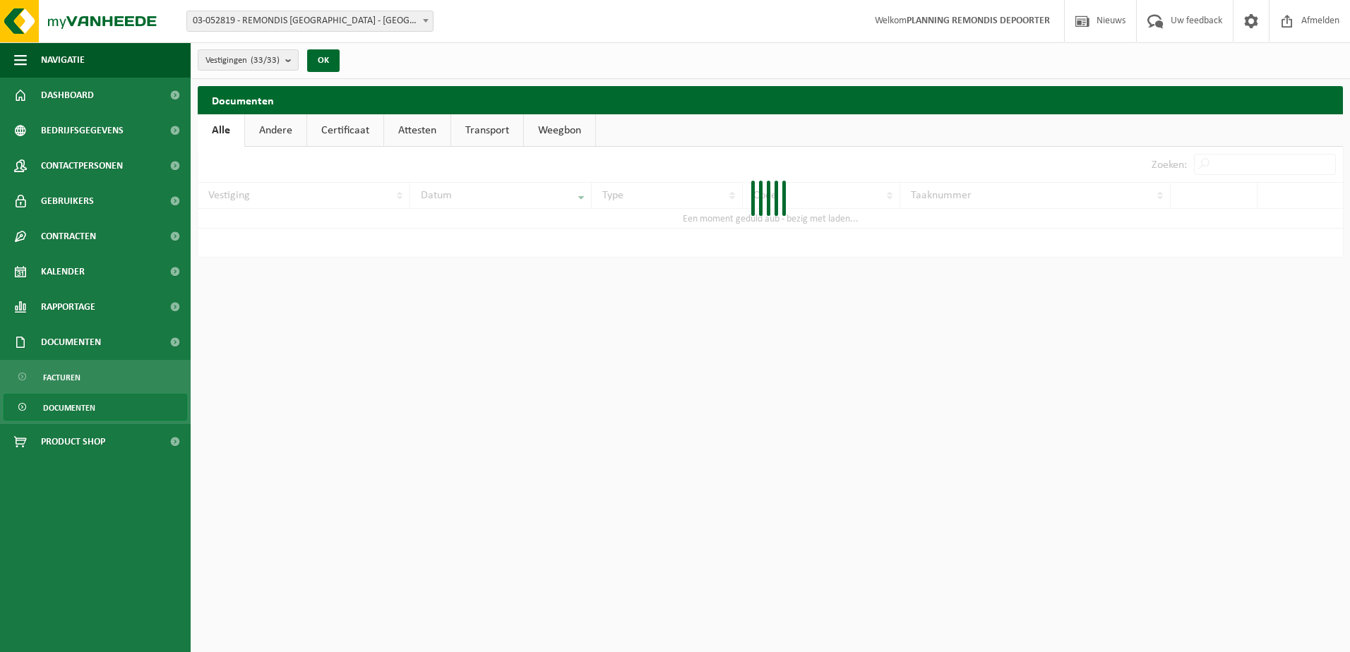 This screenshot has height=652, width=1350. Describe the element at coordinates (770, 100) in the screenshot. I see `h2: Documenten` at that location.